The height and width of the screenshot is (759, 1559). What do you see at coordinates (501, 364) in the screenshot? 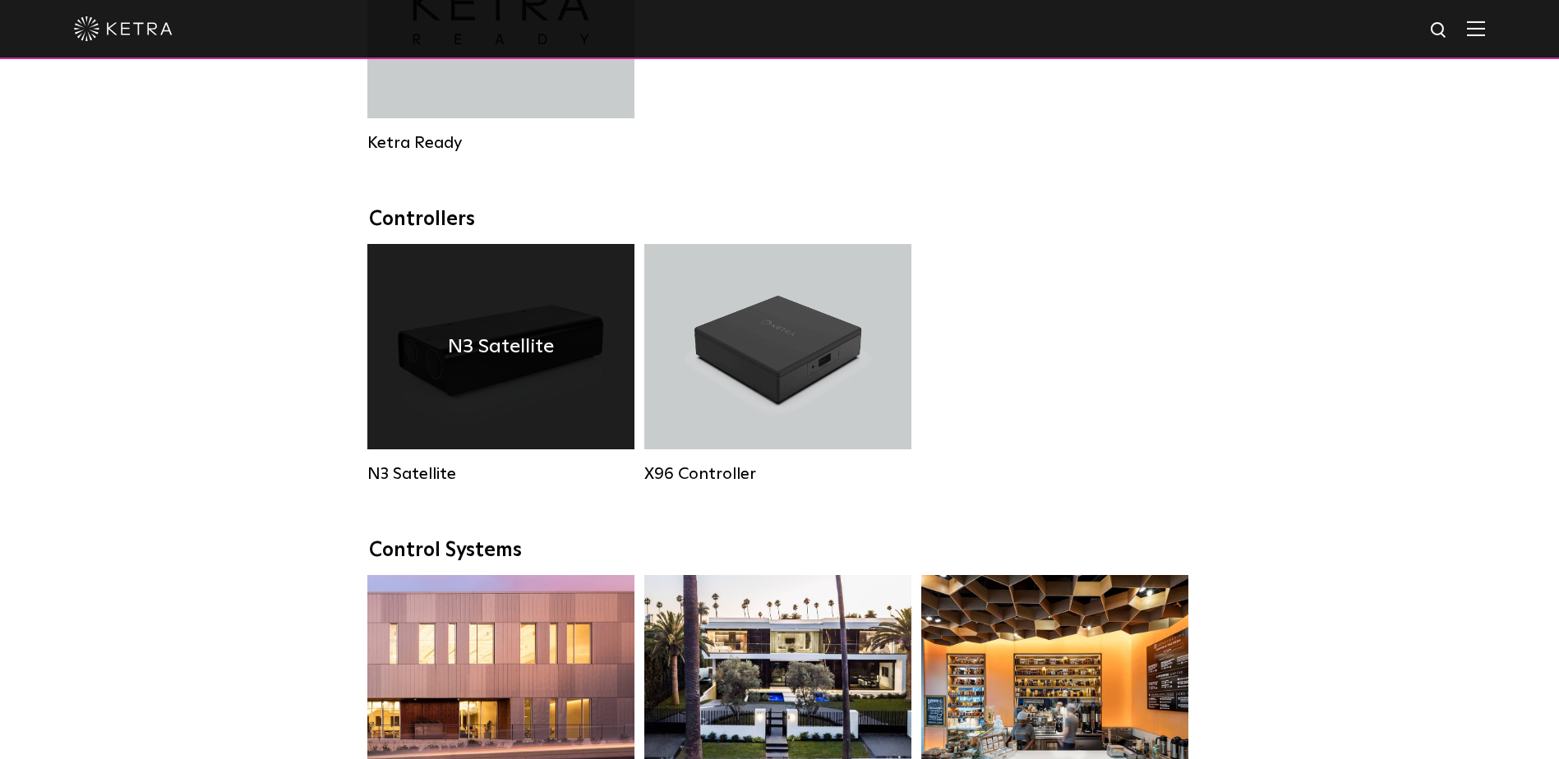
I see `a: N3 Satellite N3 Satellite` at bounding box center [501, 364].